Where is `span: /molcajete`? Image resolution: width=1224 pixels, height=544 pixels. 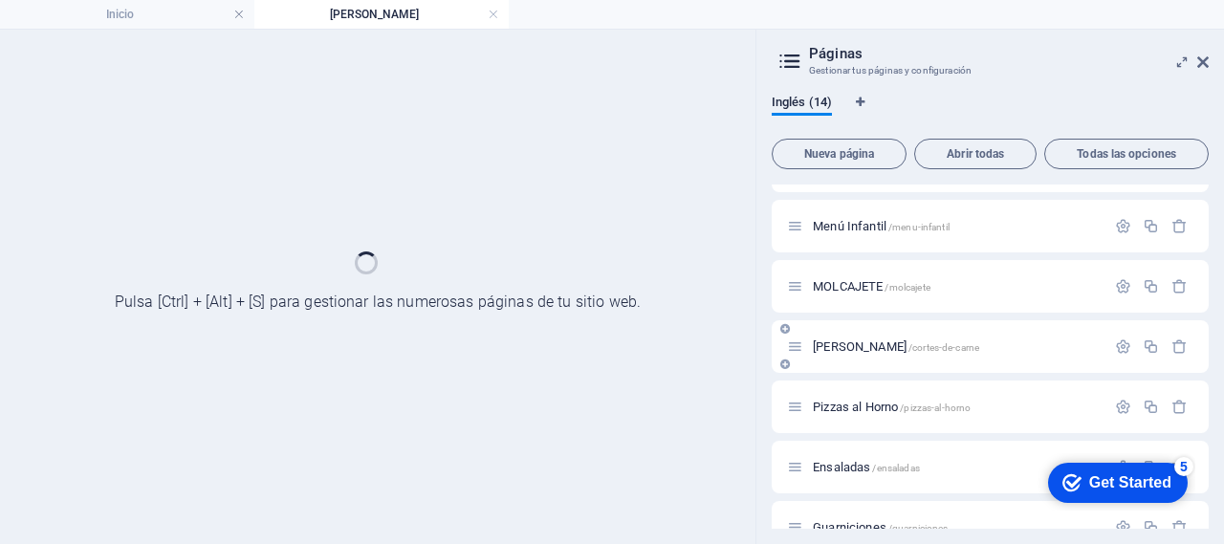 span: /molcajete is located at coordinates (907, 287).